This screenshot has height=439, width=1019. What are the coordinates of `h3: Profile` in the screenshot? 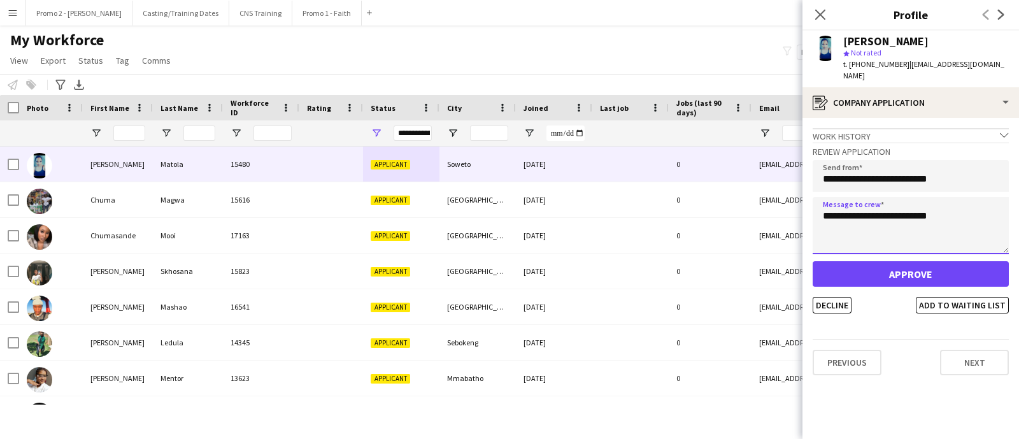 It's located at (910, 15).